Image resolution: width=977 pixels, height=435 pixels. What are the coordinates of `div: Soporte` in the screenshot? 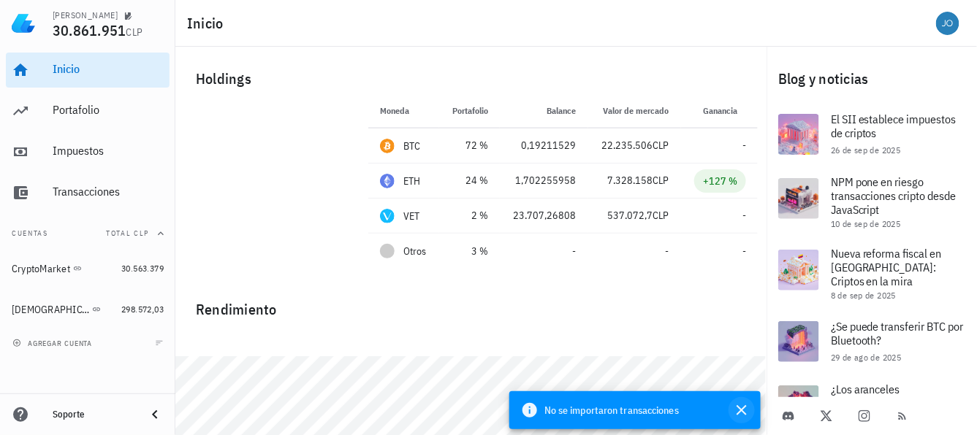 It's located at (94, 415).